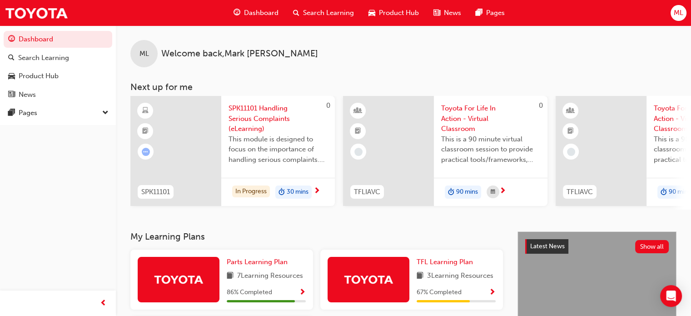 The image size is (691, 316). What do you see at coordinates (445, 151) in the screenshot?
I see `a: 0TFLIAVCToyota For Life In Action - Virtual ClassroomThis is a 90 minute virtual classroom sessio...` at bounding box center [445, 151].